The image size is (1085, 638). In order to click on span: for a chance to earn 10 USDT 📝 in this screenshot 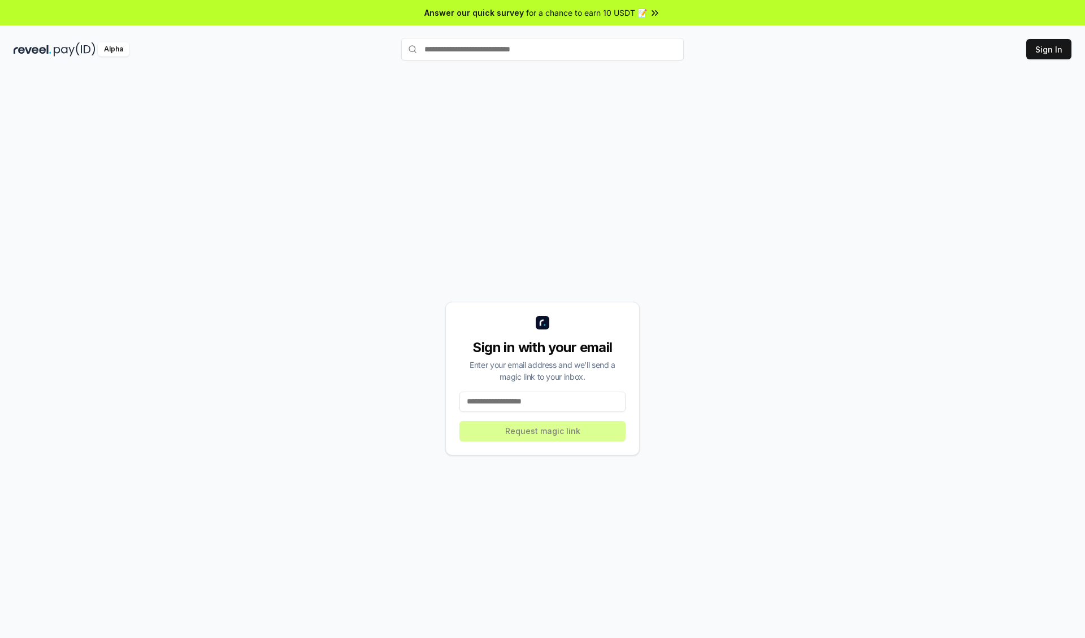, I will do `click(587, 12)`.